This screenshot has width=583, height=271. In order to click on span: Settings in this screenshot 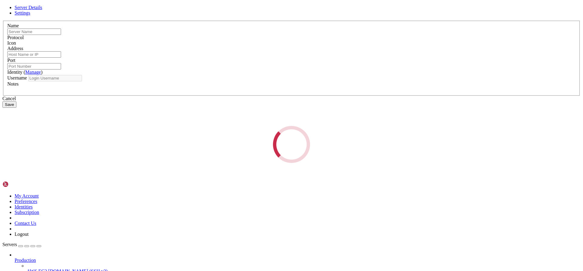, I will do `click(22, 13)`.